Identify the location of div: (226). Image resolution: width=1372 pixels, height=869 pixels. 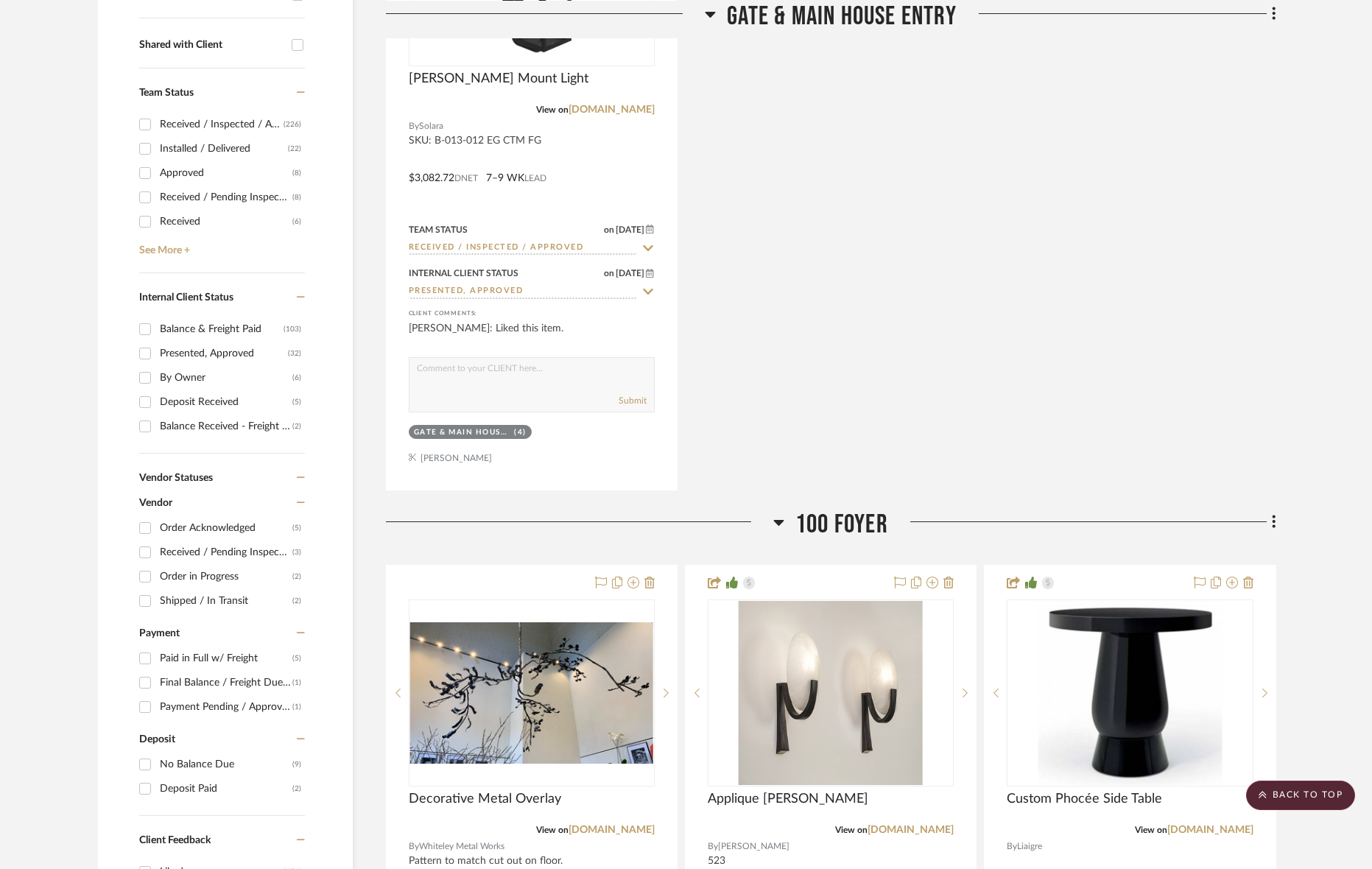
(292, 125).